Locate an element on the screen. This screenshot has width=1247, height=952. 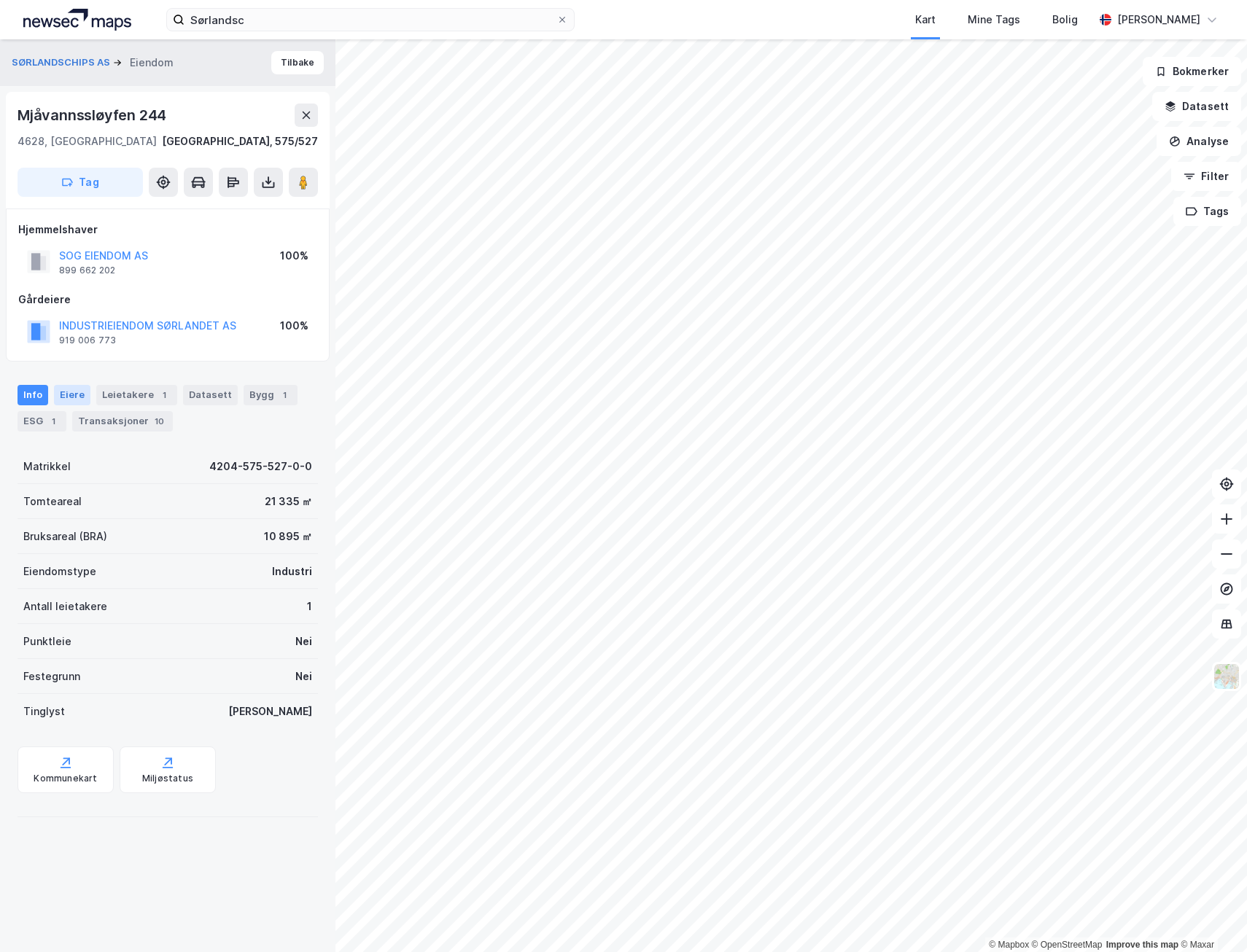
div: Eiendom is located at coordinates (152, 63).